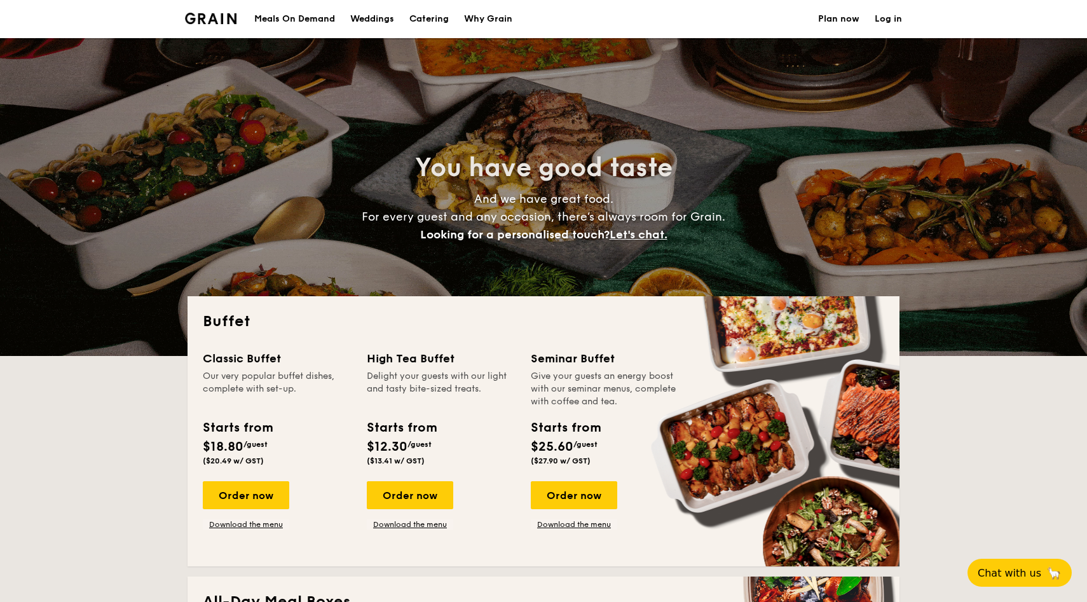 This screenshot has width=1087, height=602. What do you see at coordinates (387, 447) in the screenshot?
I see `span: $12.30` at bounding box center [387, 447].